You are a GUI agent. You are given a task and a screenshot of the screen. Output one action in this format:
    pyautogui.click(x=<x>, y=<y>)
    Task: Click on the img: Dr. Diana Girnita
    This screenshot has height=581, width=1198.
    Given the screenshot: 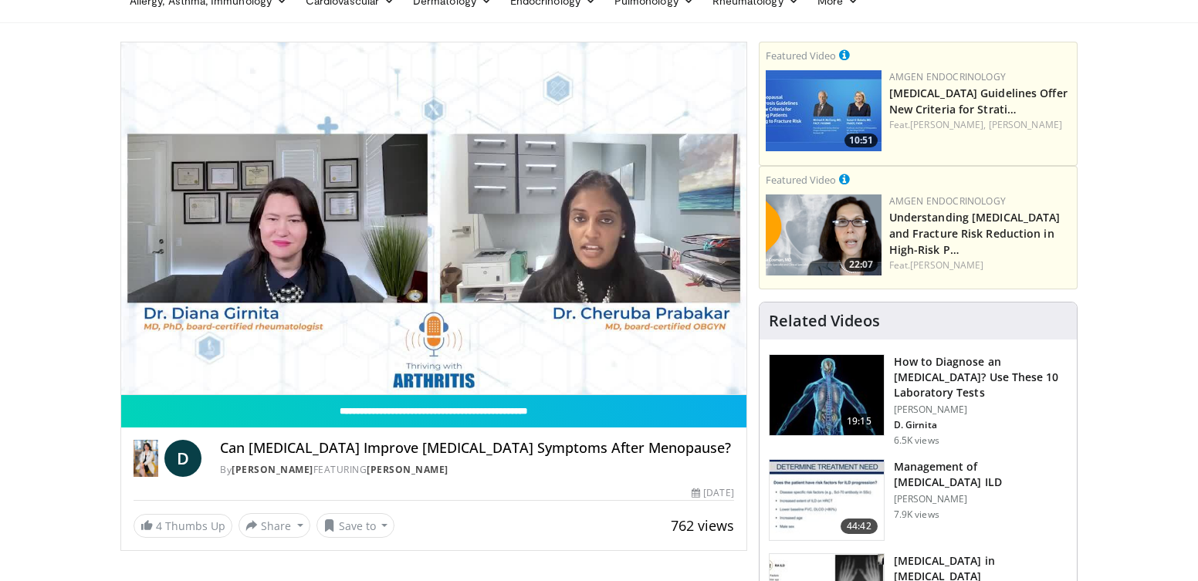 What is the action you would take?
    pyautogui.click(x=146, y=459)
    